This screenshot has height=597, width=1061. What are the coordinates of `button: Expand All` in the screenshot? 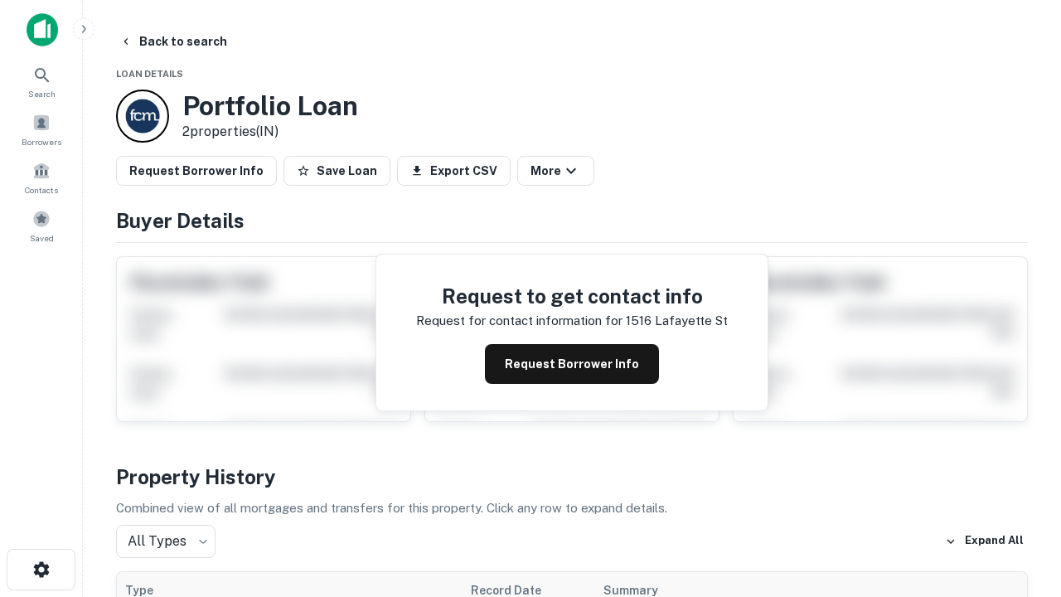 It's located at (984, 541).